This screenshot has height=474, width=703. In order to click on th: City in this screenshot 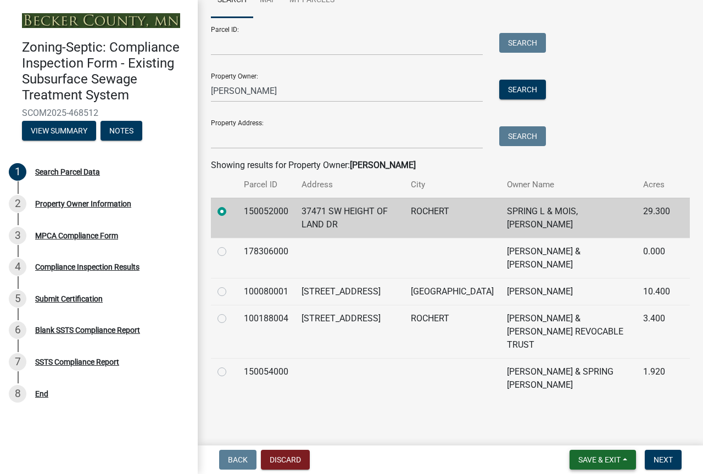, I will do `click(452, 184)`.